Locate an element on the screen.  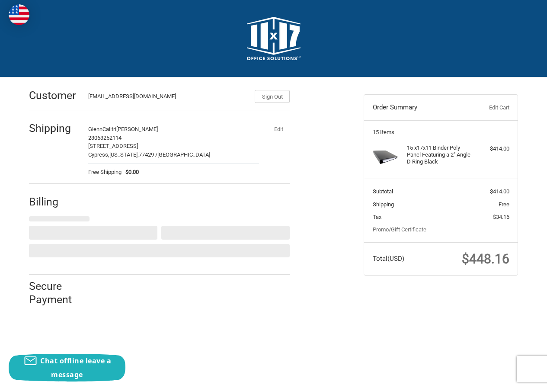
button: Edit is located at coordinates (278, 129).